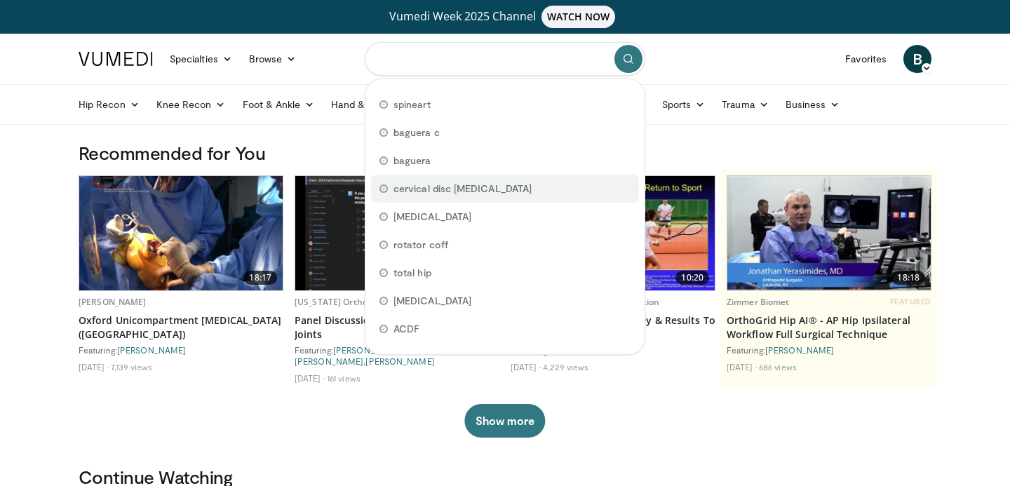 This screenshot has width=1010, height=486. What do you see at coordinates (917, 59) in the screenshot?
I see `span: B` at bounding box center [917, 59].